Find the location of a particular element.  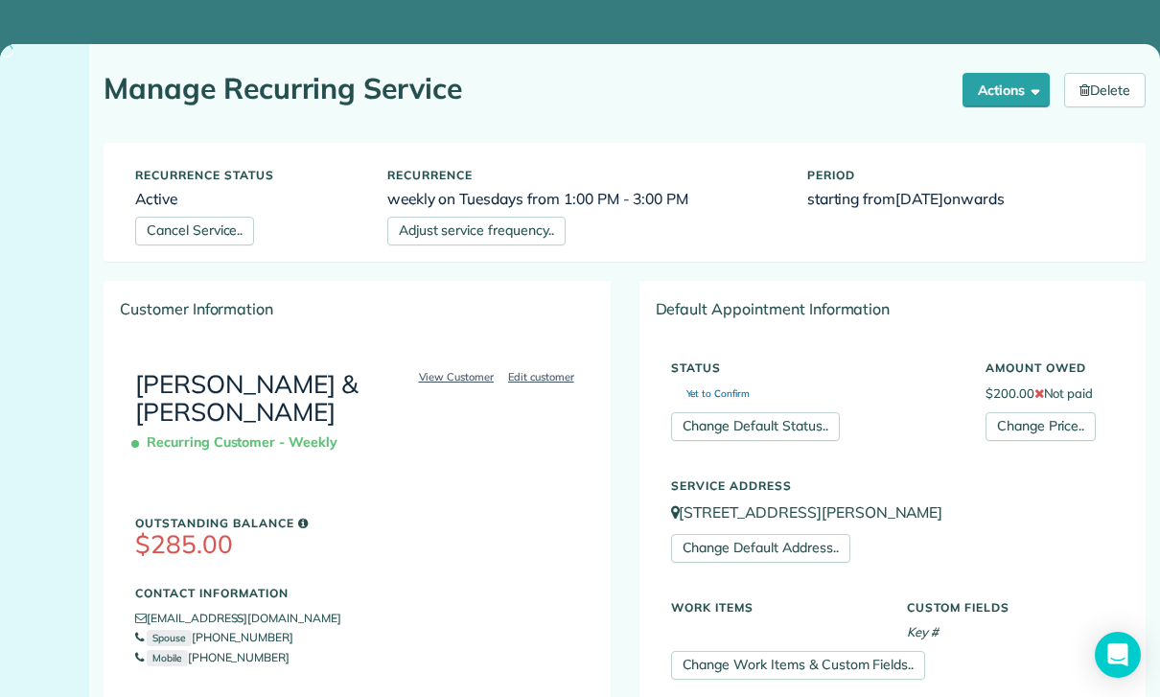

h5: Amount Owed is located at coordinates (1050, 367).